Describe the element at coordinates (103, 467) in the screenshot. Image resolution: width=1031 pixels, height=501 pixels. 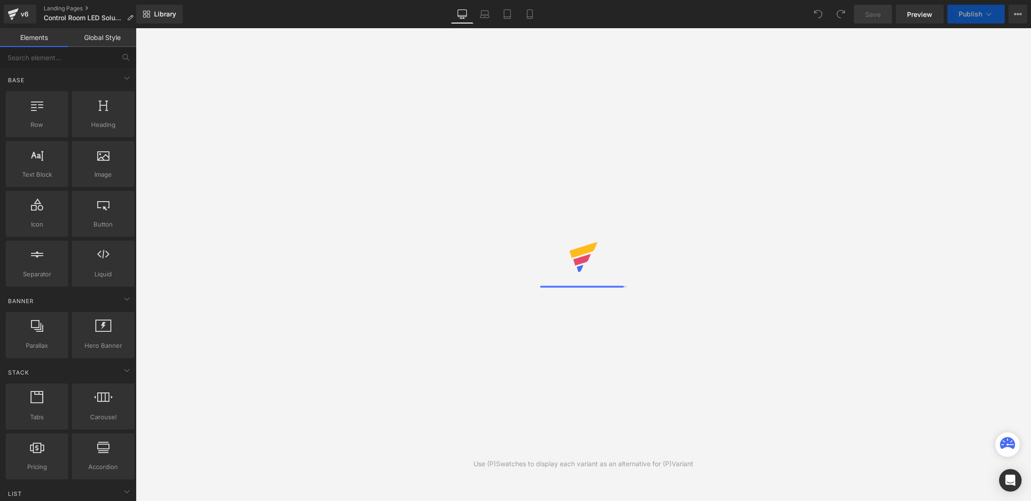
I see `span: Accordion` at that location.